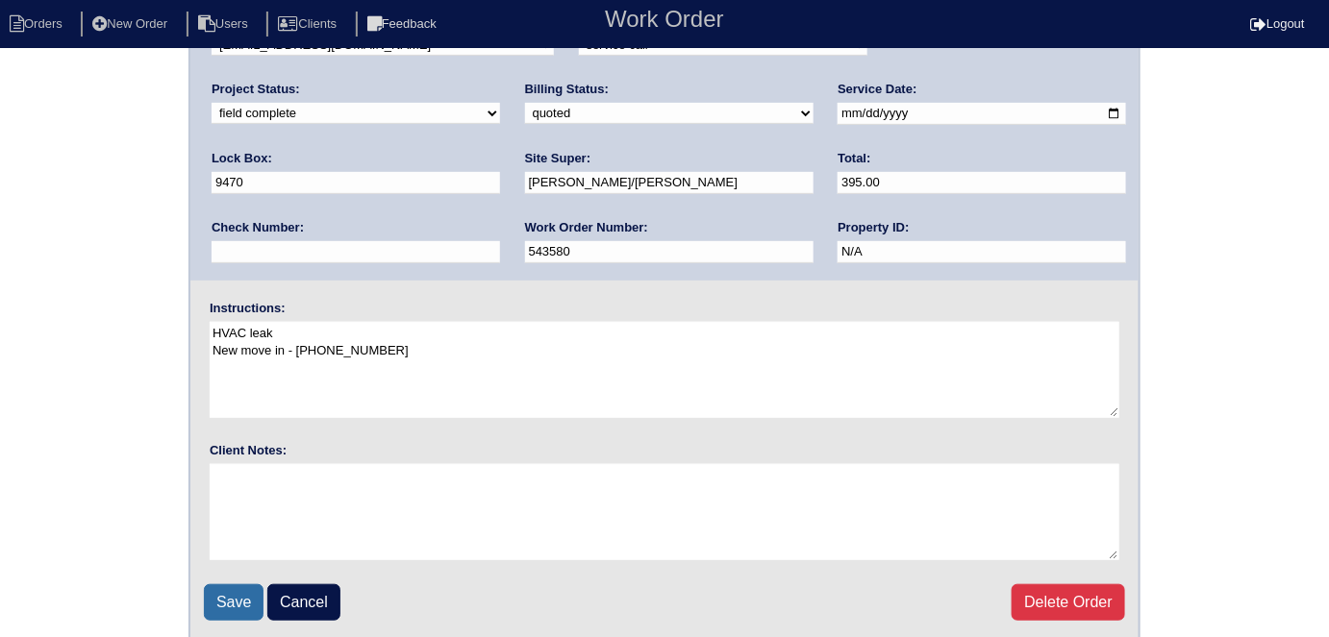 The width and height of the screenshot is (1329, 637). What do you see at coordinates (309, 24) in the screenshot?
I see `li: Clients` at bounding box center [309, 24].